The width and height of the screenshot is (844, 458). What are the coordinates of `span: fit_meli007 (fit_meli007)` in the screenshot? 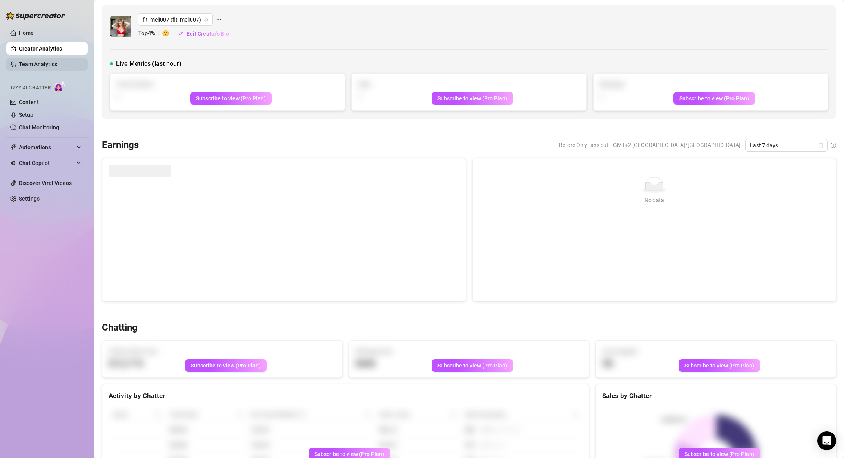 It's located at (175, 20).